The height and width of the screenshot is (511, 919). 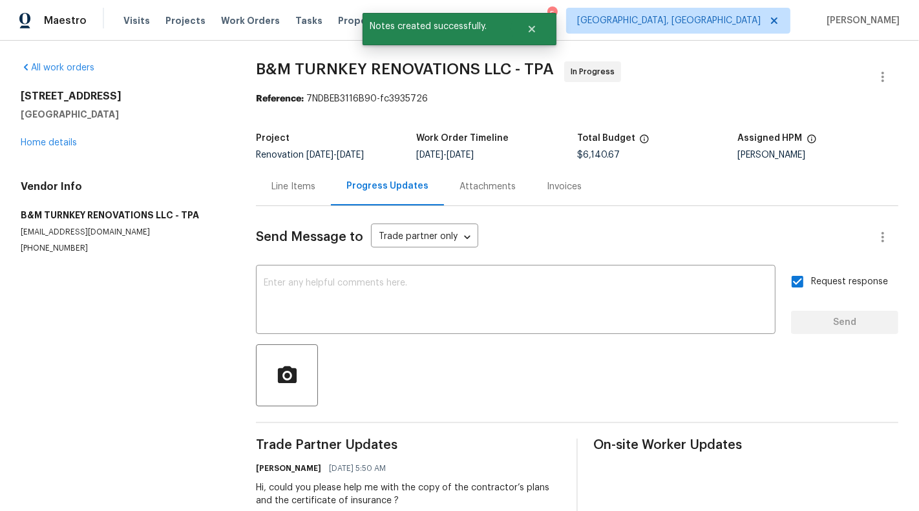 What do you see at coordinates (123, 215) in the screenshot?
I see `h5: B&M TURNKEY RENOVATIONS LLC - TPA` at bounding box center [123, 215].